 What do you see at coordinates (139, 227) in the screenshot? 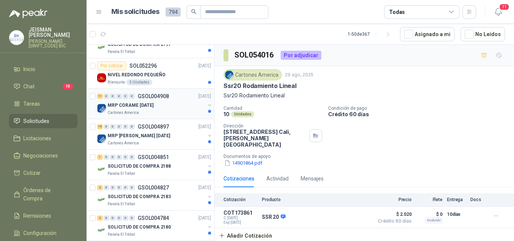
I see `p: SOLICITUD DE COMPRA 2180` at bounding box center [139, 227].